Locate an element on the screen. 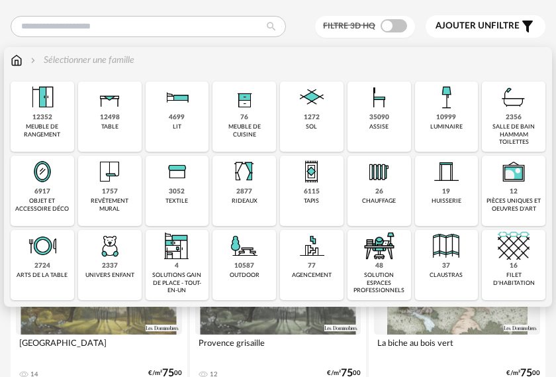 This screenshot has width=556, height=377. div: 4 is located at coordinates (177, 266).